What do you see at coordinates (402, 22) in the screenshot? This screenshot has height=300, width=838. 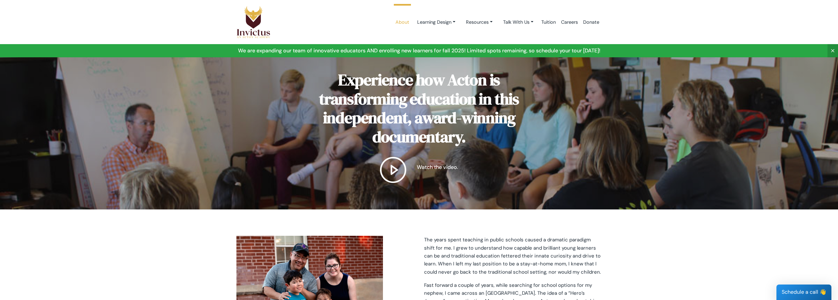 I see `a: About` at bounding box center [402, 22].